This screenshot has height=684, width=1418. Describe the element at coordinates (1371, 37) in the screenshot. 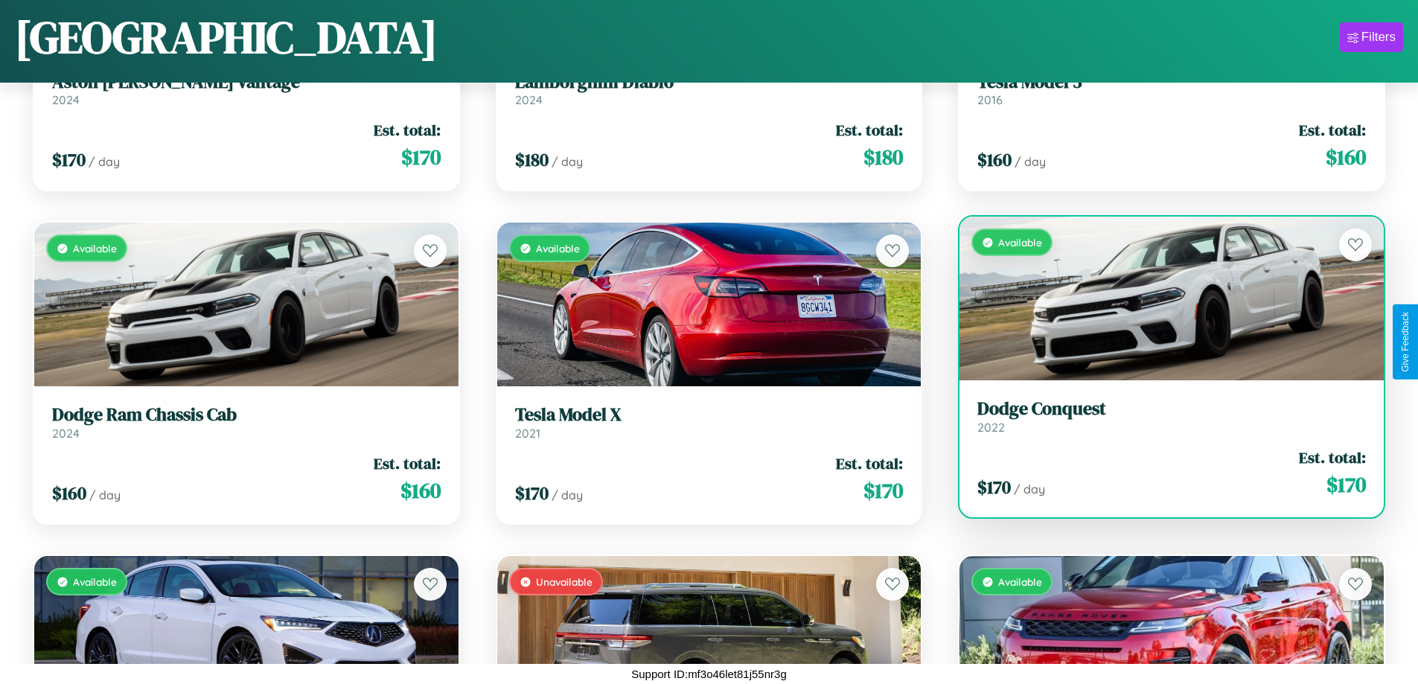

I see `button: Filters` at that location.